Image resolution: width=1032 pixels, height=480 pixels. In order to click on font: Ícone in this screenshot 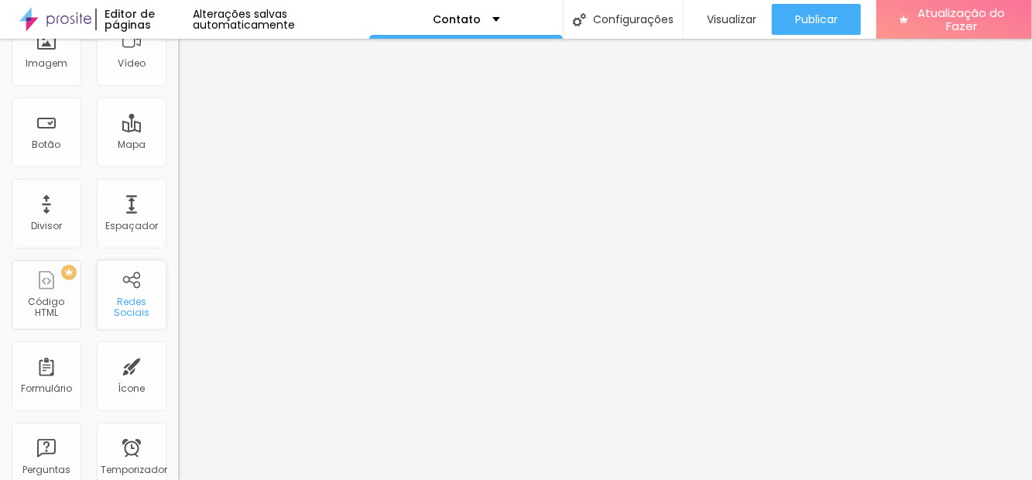, I will do `click(132, 388)`.